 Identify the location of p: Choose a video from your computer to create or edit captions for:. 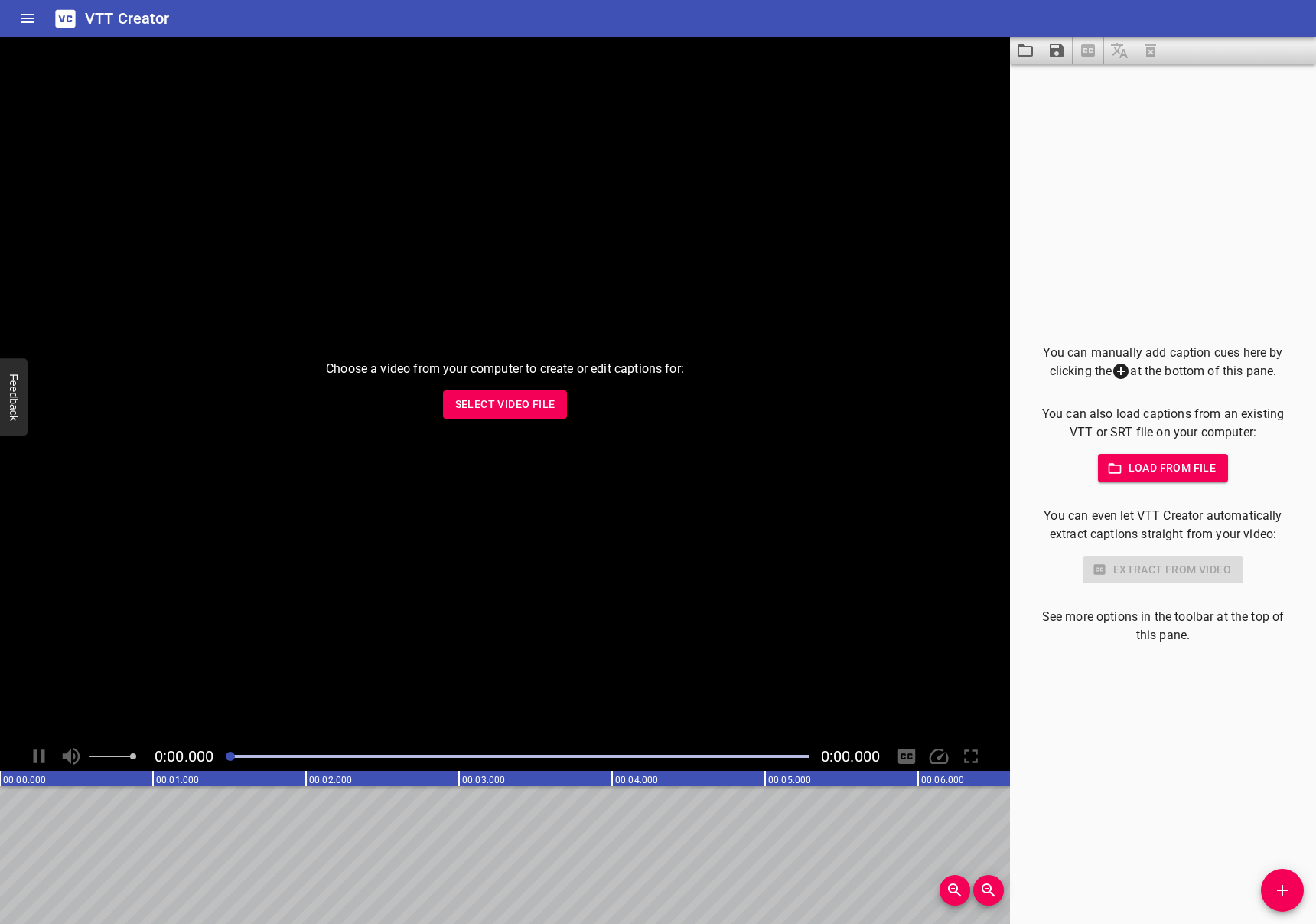
(505, 369).